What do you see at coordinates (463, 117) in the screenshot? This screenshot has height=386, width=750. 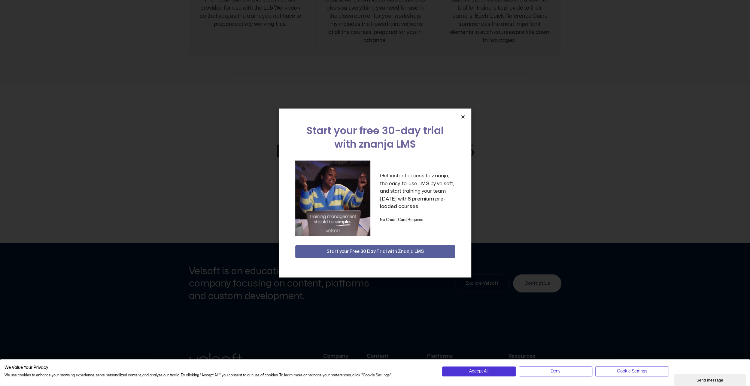 I see `a: Close` at bounding box center [463, 117].